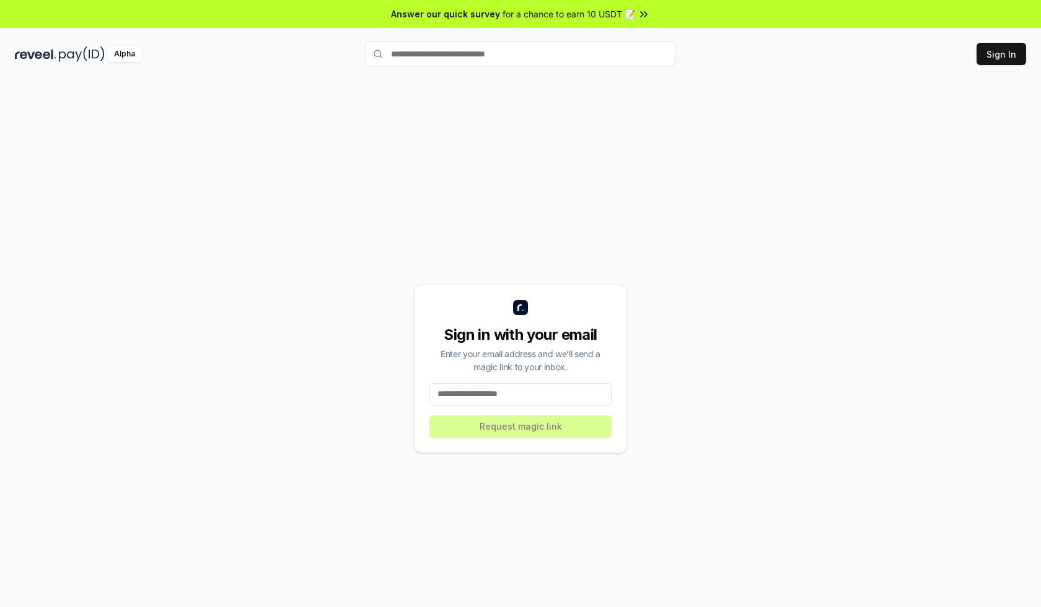 This screenshot has height=607, width=1041. What do you see at coordinates (521, 360) in the screenshot?
I see `div: Enter your email address and we’ll send a magic link to your inbox.` at bounding box center [521, 360].